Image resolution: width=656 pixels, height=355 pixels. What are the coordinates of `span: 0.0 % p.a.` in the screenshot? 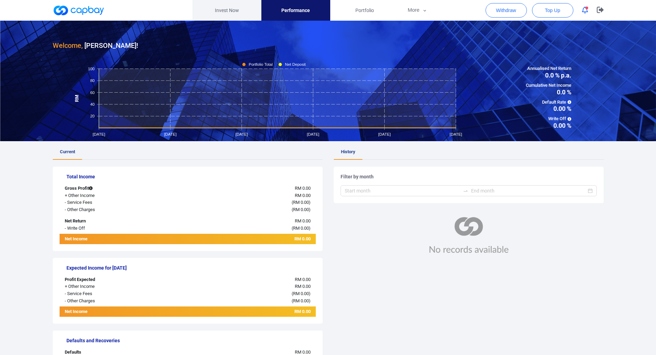 It's located at (549, 75).